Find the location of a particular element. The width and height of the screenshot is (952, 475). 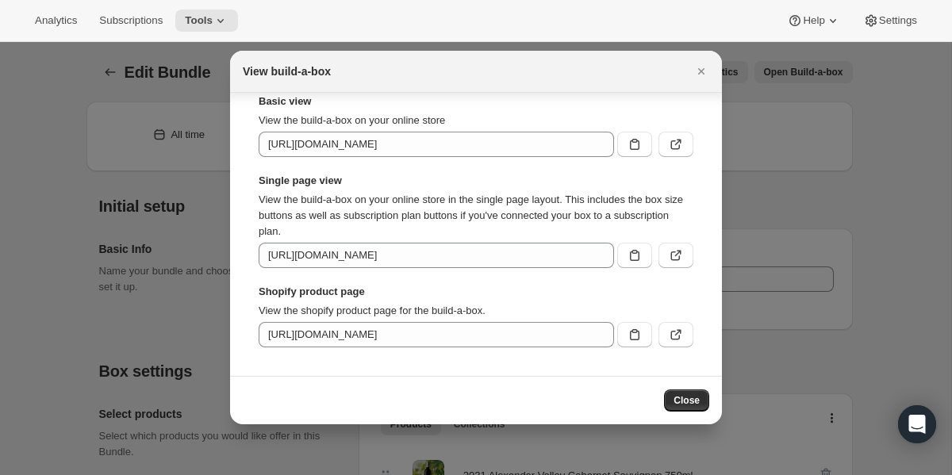

button: Subscriptions is located at coordinates (131, 21).